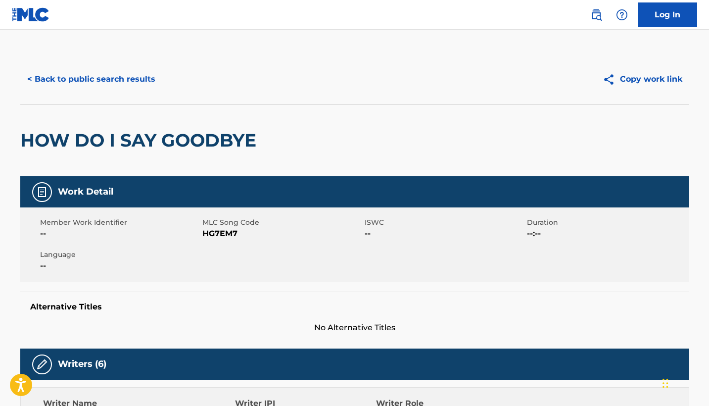  What do you see at coordinates (642, 79) in the screenshot?
I see `button: Copy work link` at bounding box center [642, 79].